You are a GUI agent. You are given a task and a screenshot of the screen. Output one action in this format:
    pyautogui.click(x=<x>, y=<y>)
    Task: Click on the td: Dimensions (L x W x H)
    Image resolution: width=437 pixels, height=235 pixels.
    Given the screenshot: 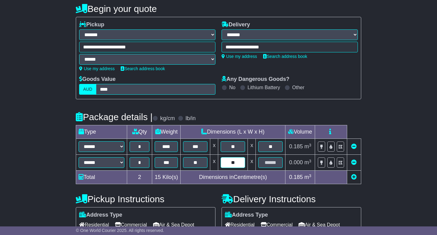 What is the action you would take?
    pyautogui.click(x=233, y=132)
    